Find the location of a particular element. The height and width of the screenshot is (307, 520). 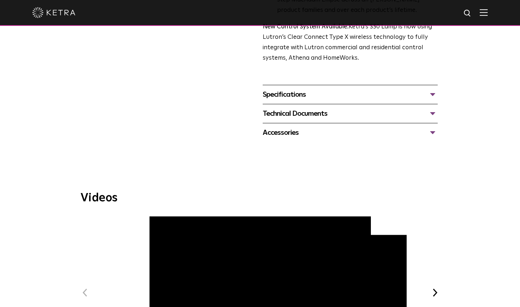

strong: New Control System Available: is located at coordinates (306, 27).